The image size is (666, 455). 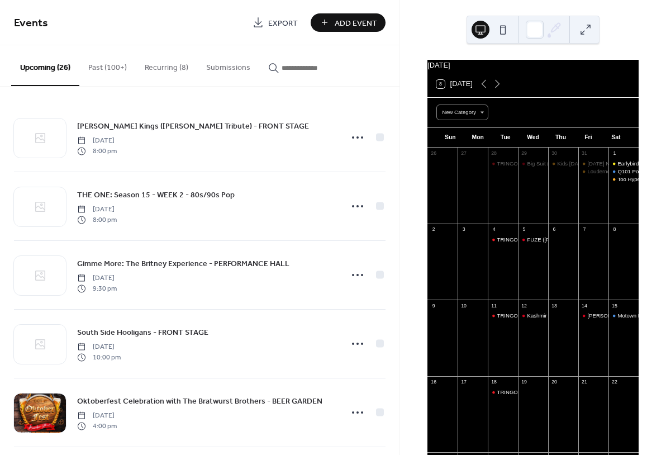 What do you see at coordinates (524, 306) in the screenshot?
I see `div: 12` at bounding box center [524, 306].